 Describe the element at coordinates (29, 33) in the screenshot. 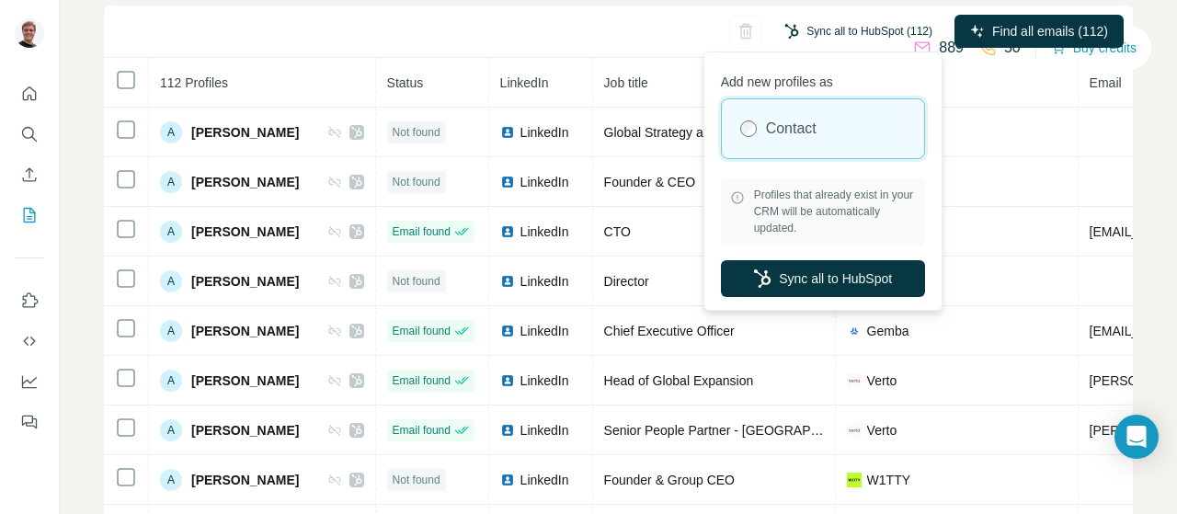

I see `img: Avatar` at that location.